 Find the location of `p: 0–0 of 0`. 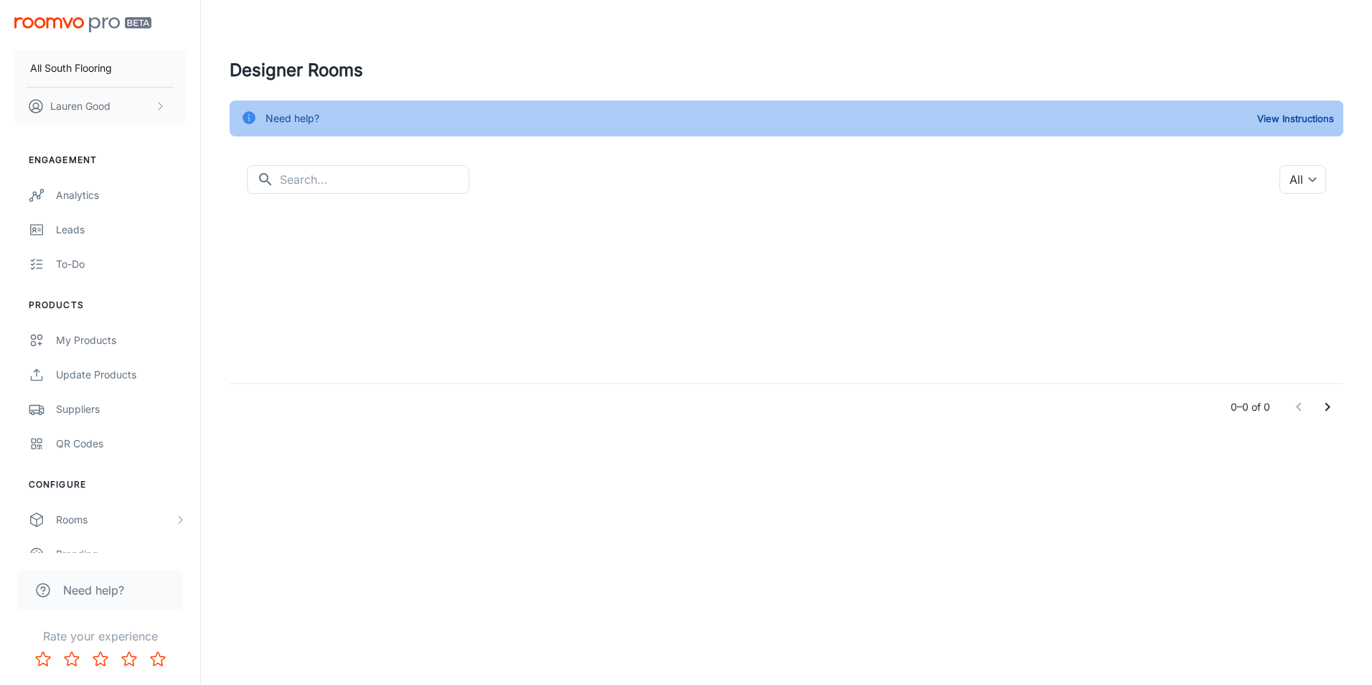

p: 0–0 of 0 is located at coordinates (1250, 407).